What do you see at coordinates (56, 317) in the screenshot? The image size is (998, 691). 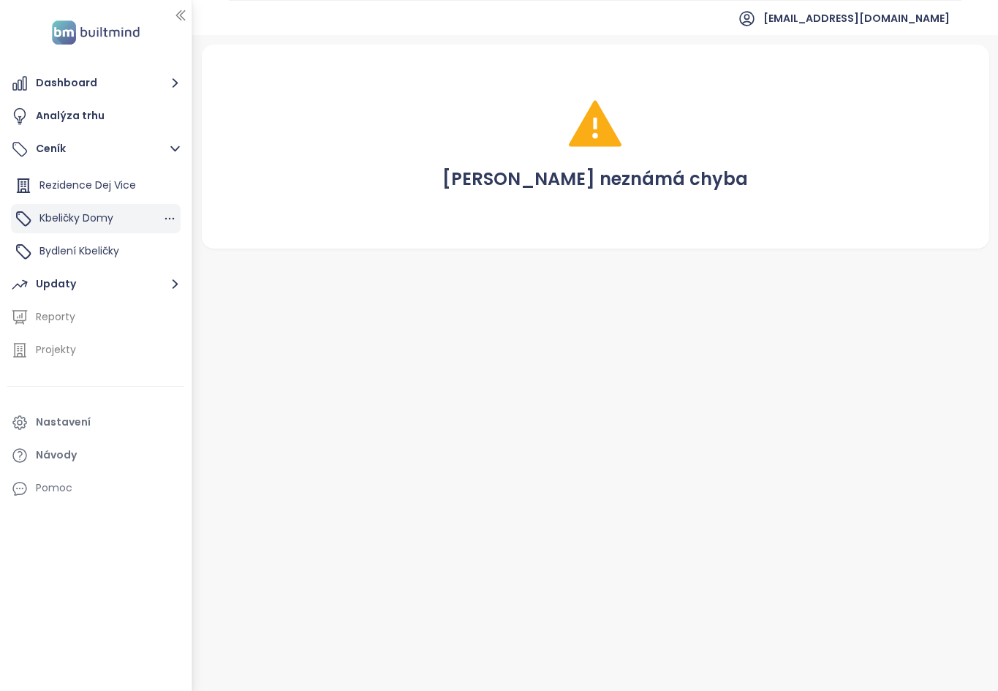 I see `div: Reporty` at bounding box center [56, 317].